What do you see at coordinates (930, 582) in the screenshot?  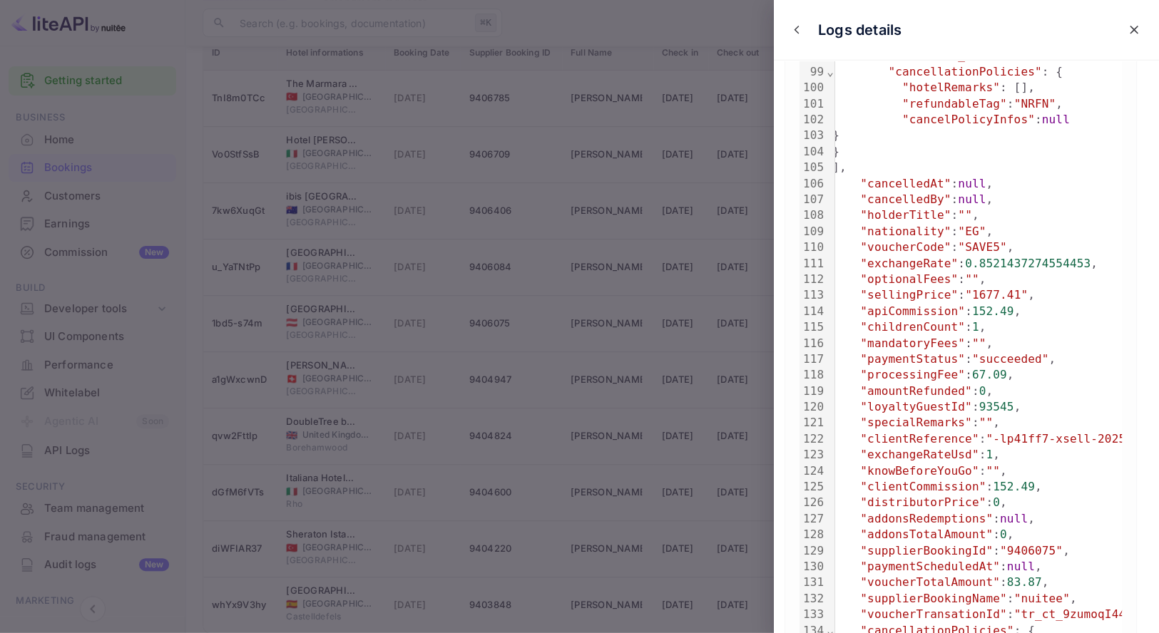 I see `span: "voucherTotalAmount"` at bounding box center [930, 582].